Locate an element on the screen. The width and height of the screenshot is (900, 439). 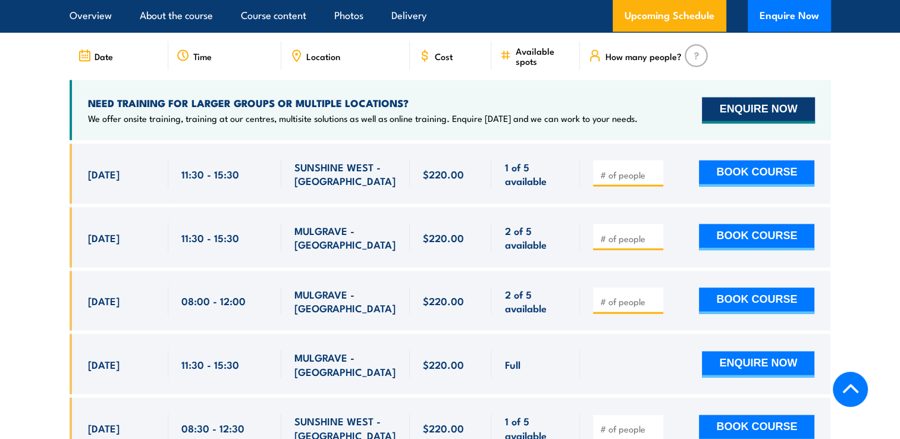
span: Cost is located at coordinates (444, 56).